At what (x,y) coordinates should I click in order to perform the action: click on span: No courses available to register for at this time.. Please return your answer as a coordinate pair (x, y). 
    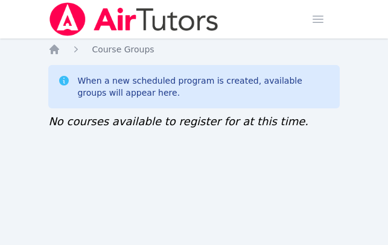
    Looking at the image, I should click on (178, 121).